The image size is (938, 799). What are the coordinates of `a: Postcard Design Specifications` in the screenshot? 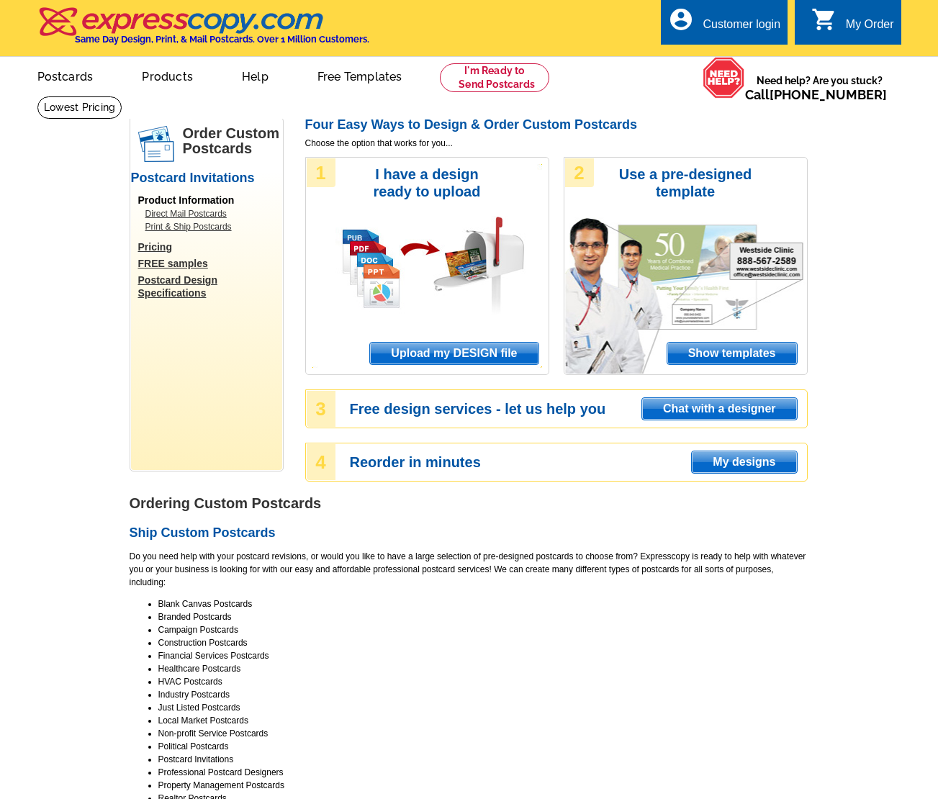 It's located at (210, 286).